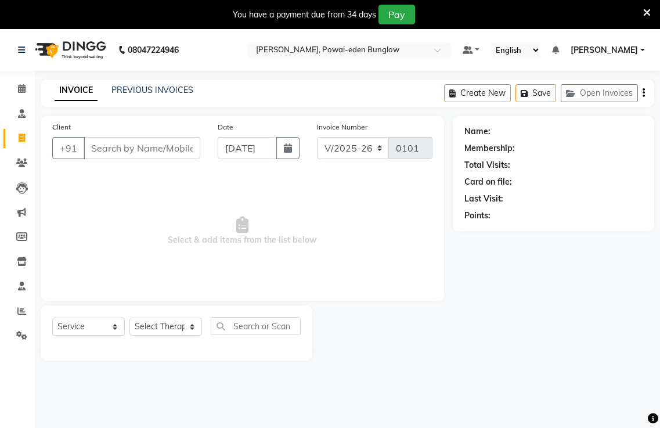 The image size is (660, 428). Describe the element at coordinates (62, 127) in the screenshot. I see `label: Client` at that location.